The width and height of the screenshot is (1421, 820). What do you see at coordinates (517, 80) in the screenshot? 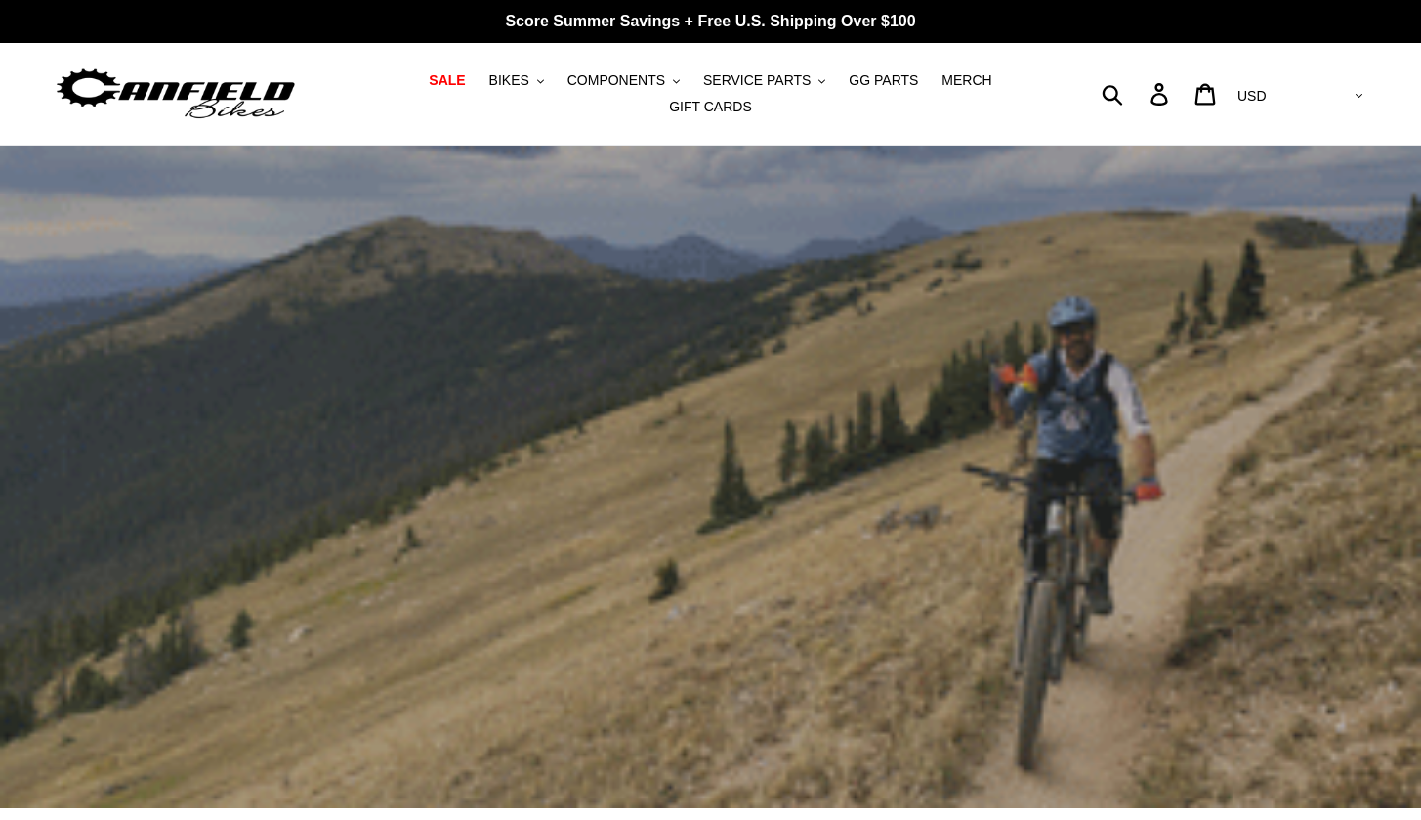
I see `button: BIKES` at bounding box center [517, 80].